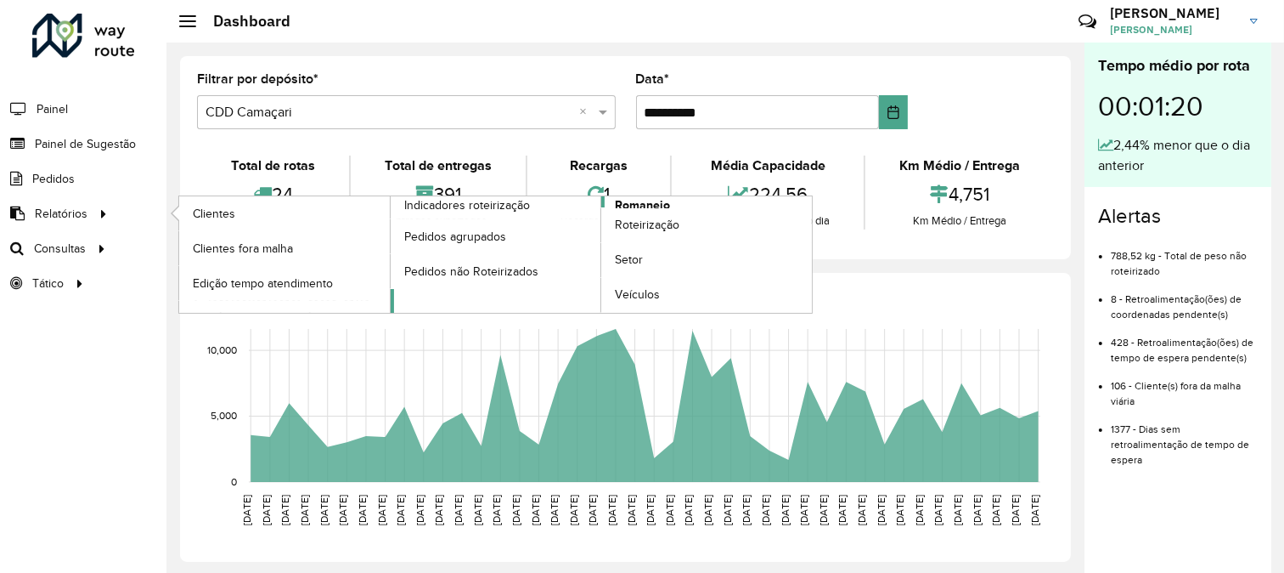 This screenshot has height=573, width=1284. Describe the element at coordinates (59, 248) in the screenshot. I see `span: Consultas` at that location.